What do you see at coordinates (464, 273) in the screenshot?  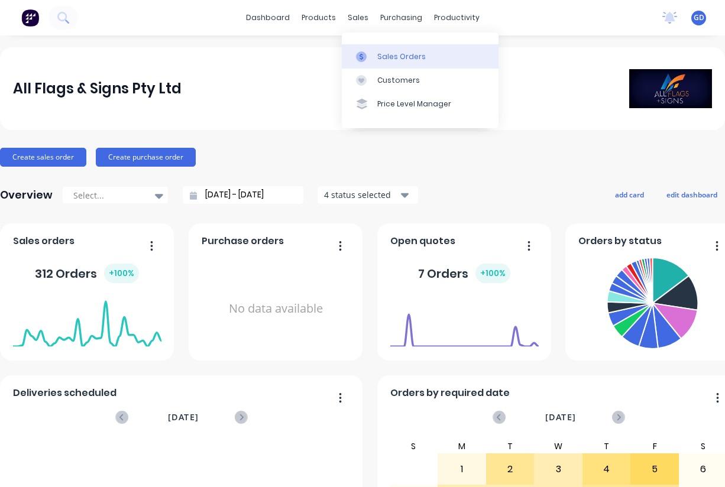 I see `div: 7 Orders` at bounding box center [464, 273].